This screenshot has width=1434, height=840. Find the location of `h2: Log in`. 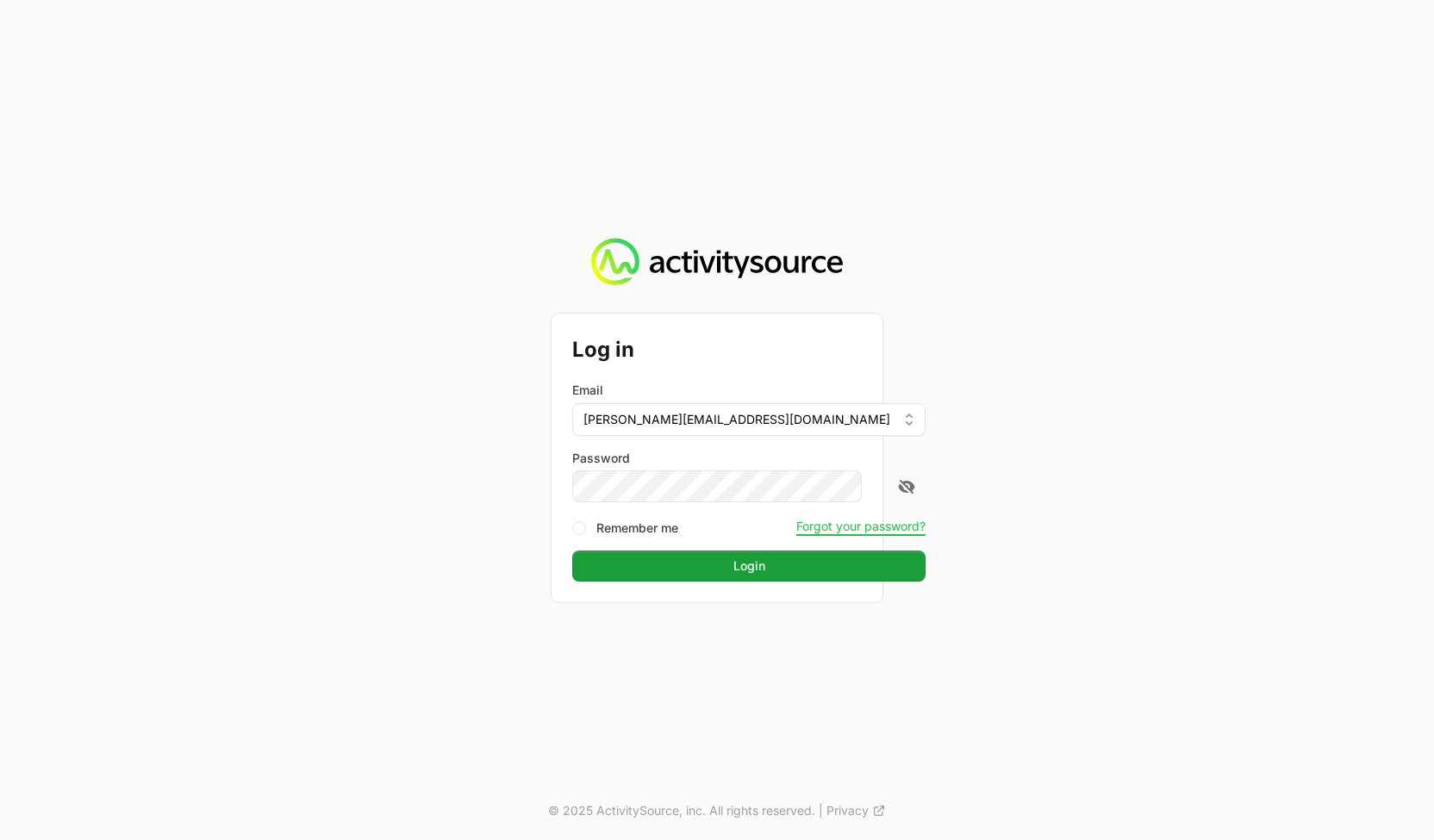

h2: Log in is located at coordinates (749, 350).